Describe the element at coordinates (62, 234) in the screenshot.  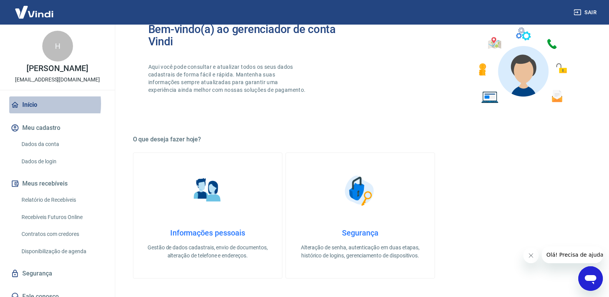
I see `a: Contratos com credores` at that location.